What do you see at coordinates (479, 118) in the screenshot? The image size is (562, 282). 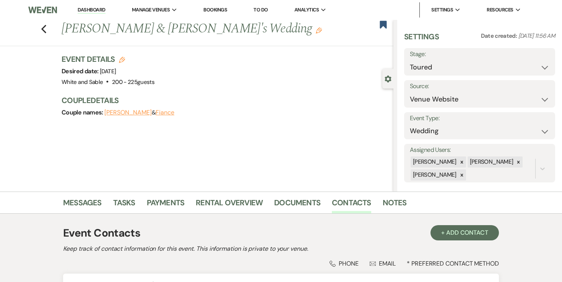 I see `label: Event Type:` at bounding box center [479, 118].